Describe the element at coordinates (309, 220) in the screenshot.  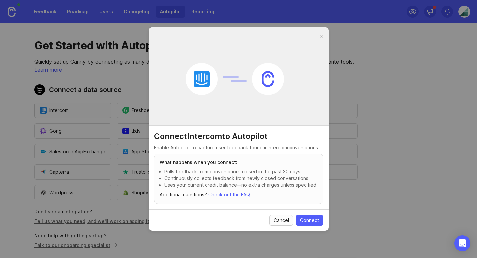
I see `a: Connect` at that location.